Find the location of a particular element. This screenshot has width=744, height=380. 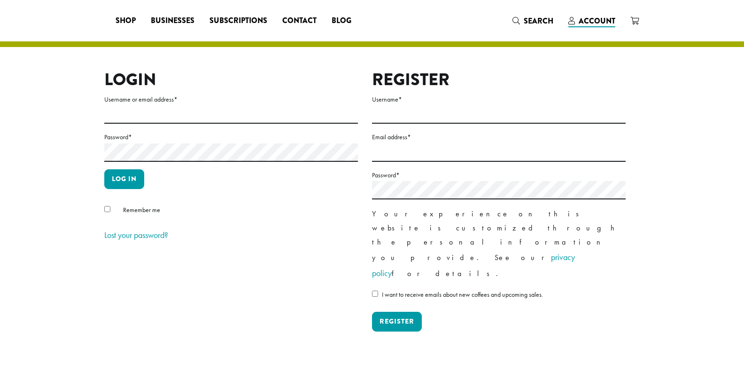

label: Username or email address is located at coordinates (231, 99).